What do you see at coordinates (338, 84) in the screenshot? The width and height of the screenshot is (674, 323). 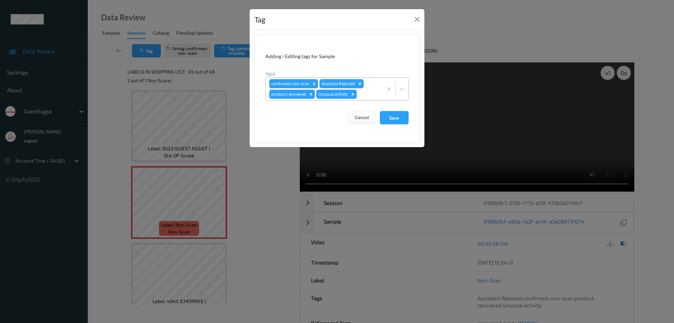 I see `div: Assistant Rejected` at bounding box center [338, 84].